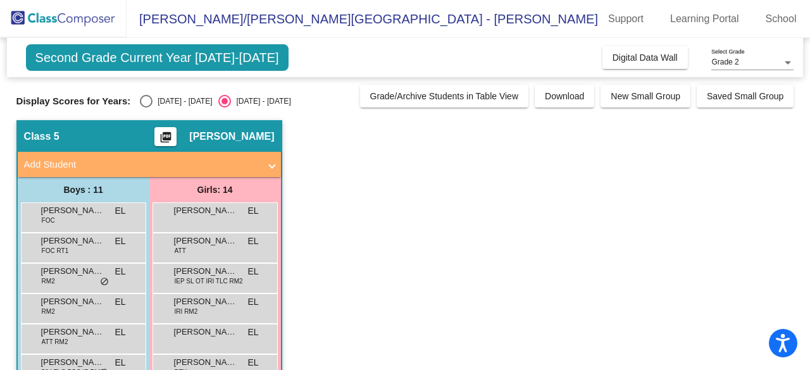 This screenshot has width=810, height=370. What do you see at coordinates (180, 251) in the screenshot?
I see `span: ATT` at bounding box center [180, 251].